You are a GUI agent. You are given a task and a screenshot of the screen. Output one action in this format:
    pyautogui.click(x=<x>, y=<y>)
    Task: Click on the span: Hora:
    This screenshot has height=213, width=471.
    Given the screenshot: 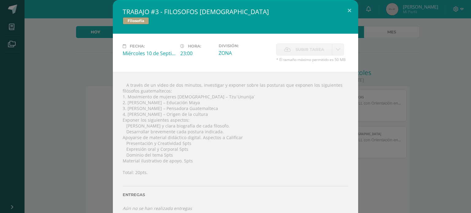 What is the action you would take?
    pyautogui.click(x=194, y=46)
    